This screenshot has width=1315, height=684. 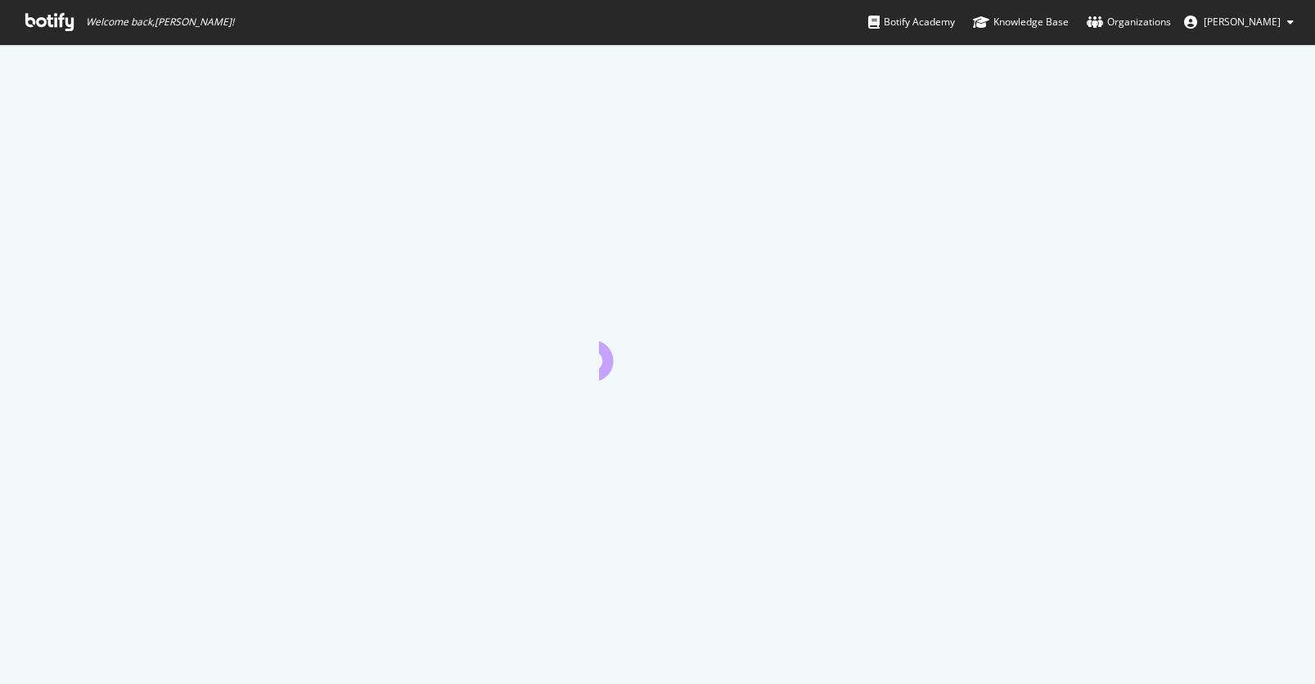 What do you see at coordinates (912, 22) in the screenshot?
I see `div: Botify Academy` at bounding box center [912, 22].